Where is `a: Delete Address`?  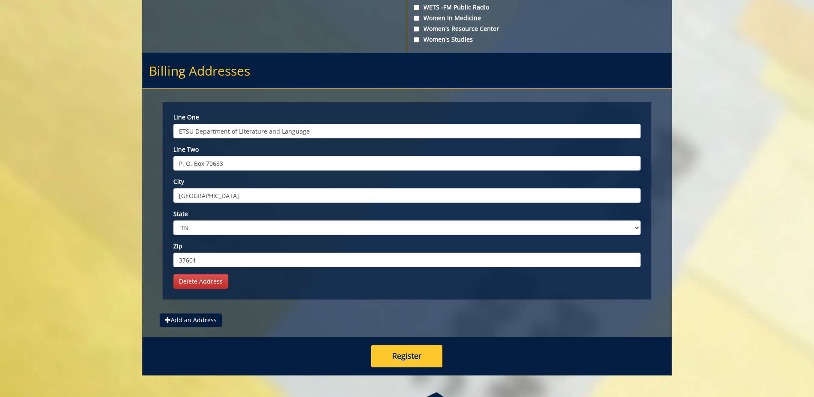
a: Delete Address is located at coordinates (201, 281).